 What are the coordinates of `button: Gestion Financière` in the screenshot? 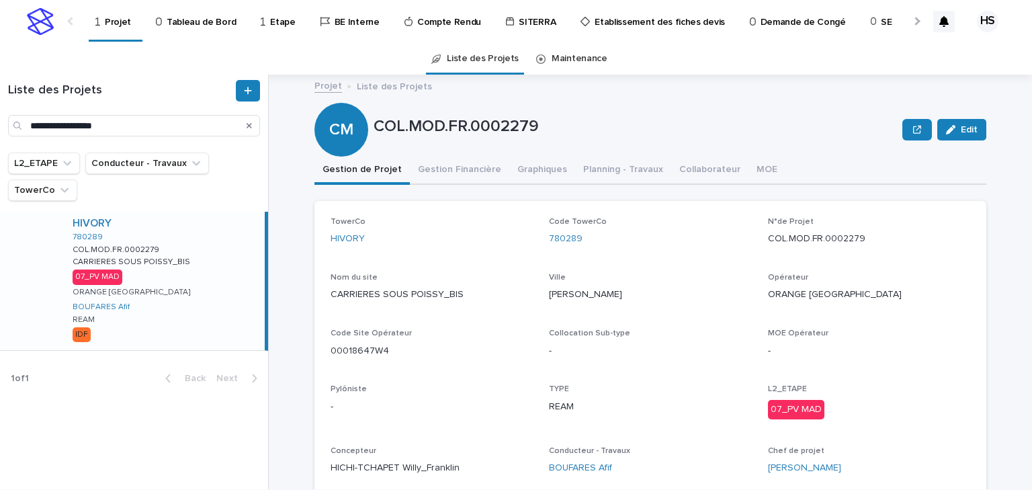 It's located at (460, 171).